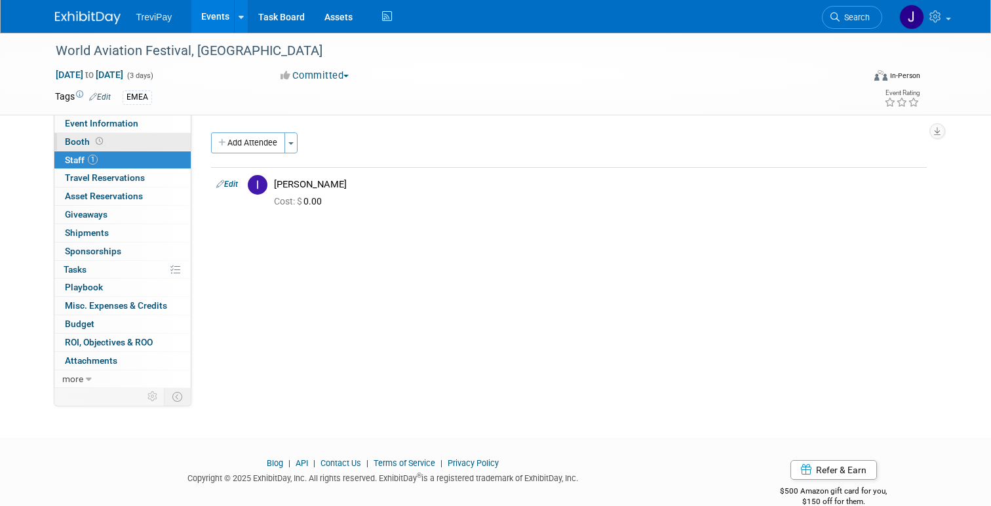  What do you see at coordinates (83, 97) in the screenshot?
I see `td: Tags` at bounding box center [83, 97].